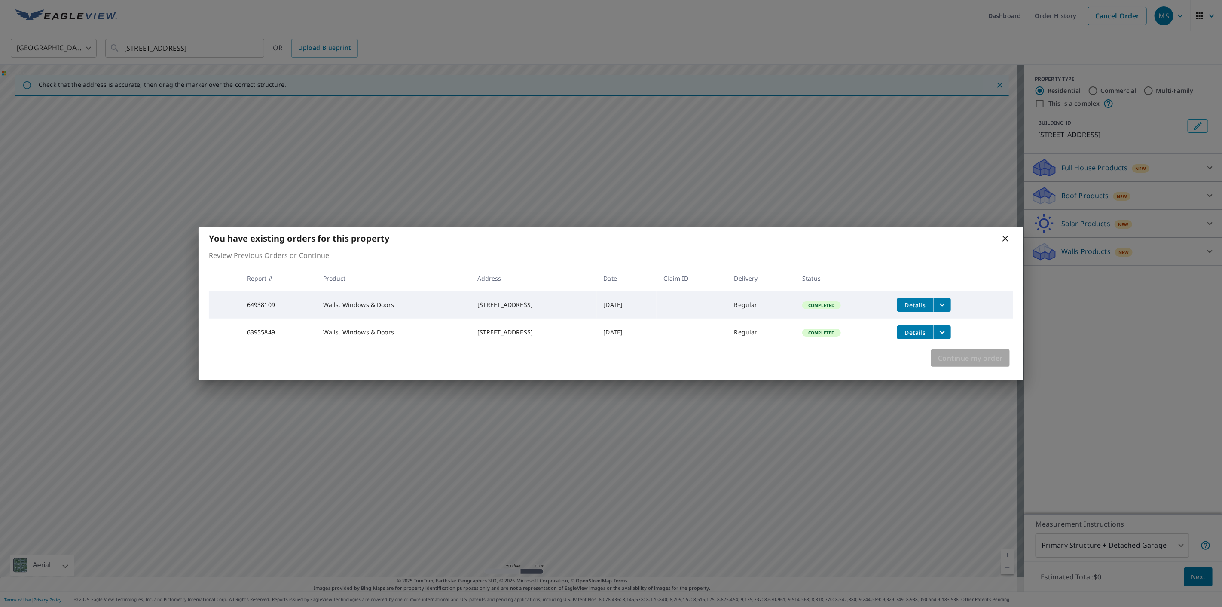 Image resolution: width=1222 pixels, height=607 pixels. Describe the element at coordinates (278, 305) in the screenshot. I see `td: 64938109` at that location.